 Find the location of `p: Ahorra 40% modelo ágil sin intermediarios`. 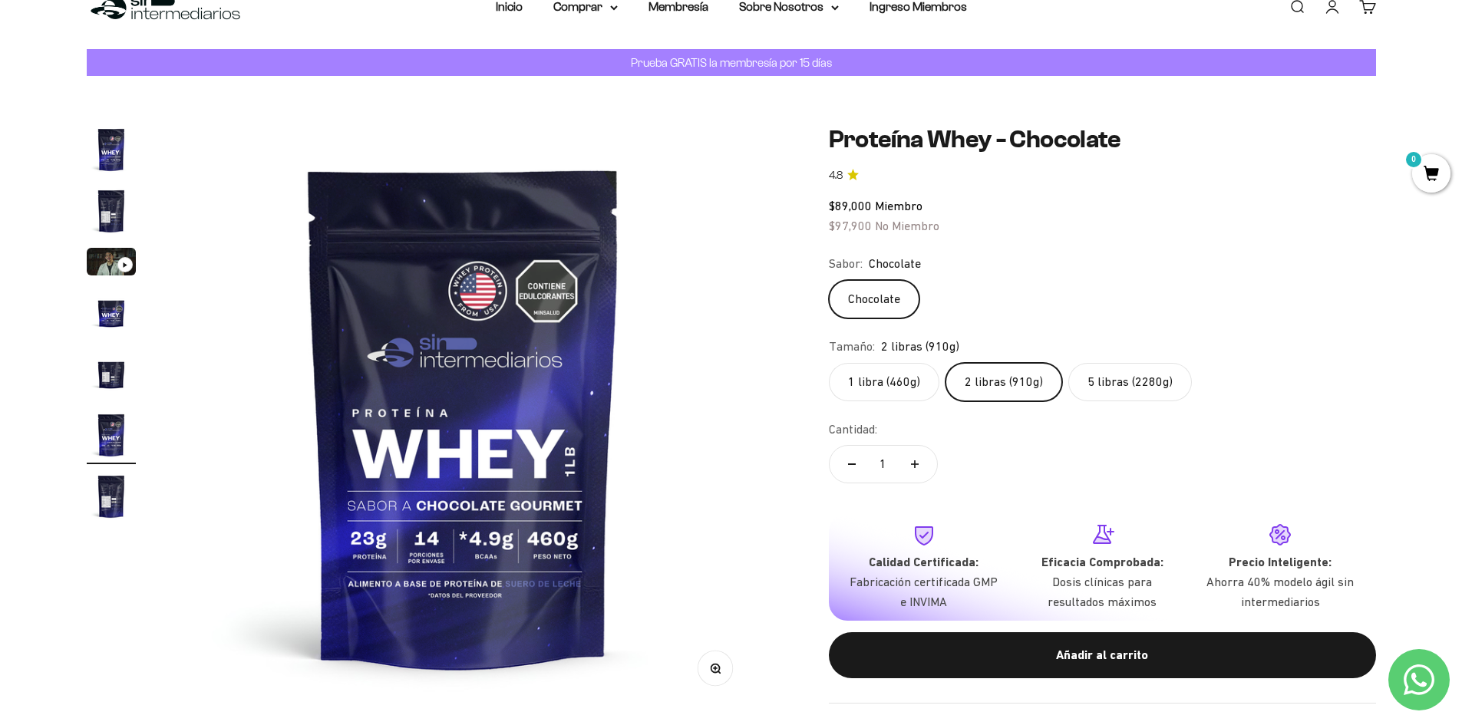

p: Ahorra 40% modelo ágil sin intermediarios is located at coordinates (1280, 592).